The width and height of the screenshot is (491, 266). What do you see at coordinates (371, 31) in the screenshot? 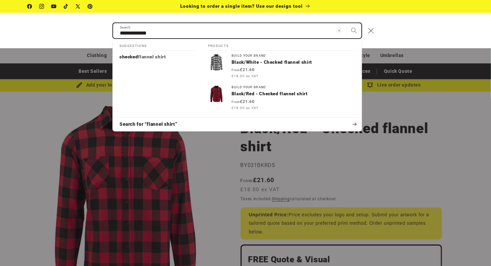
I see `button: Close` at bounding box center [371, 31].